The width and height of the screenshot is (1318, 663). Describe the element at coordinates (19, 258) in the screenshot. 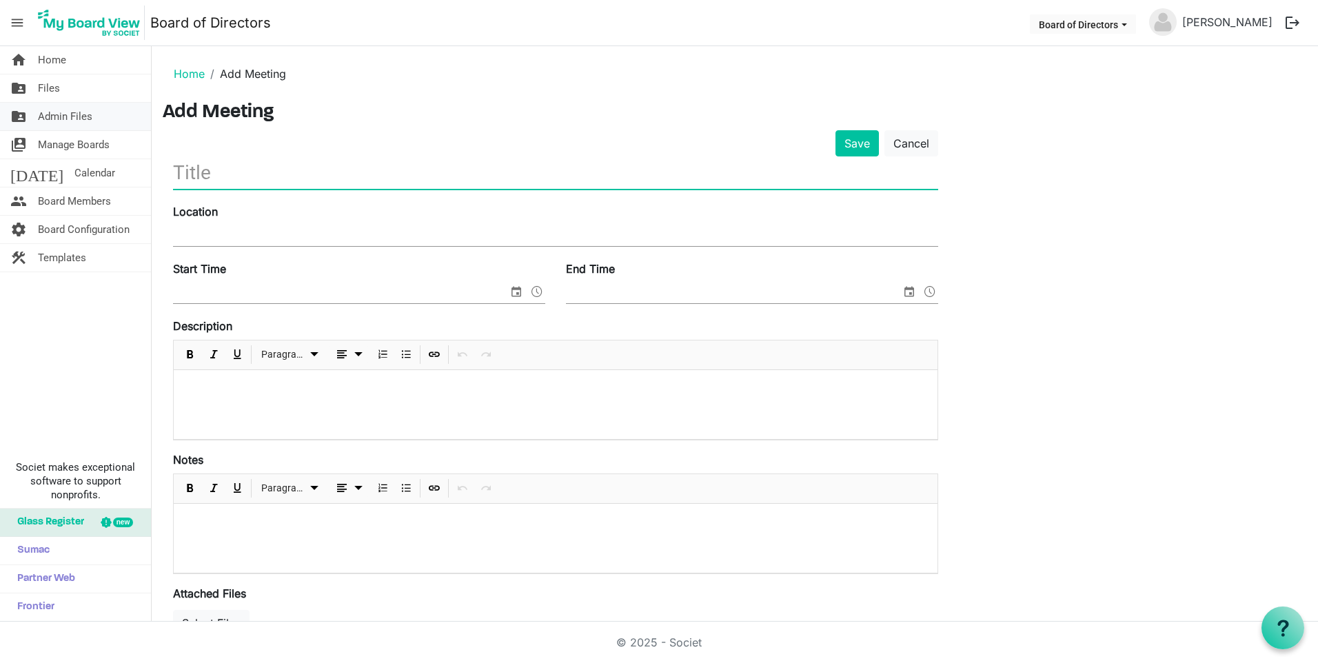

I see `span: construction` at that location.